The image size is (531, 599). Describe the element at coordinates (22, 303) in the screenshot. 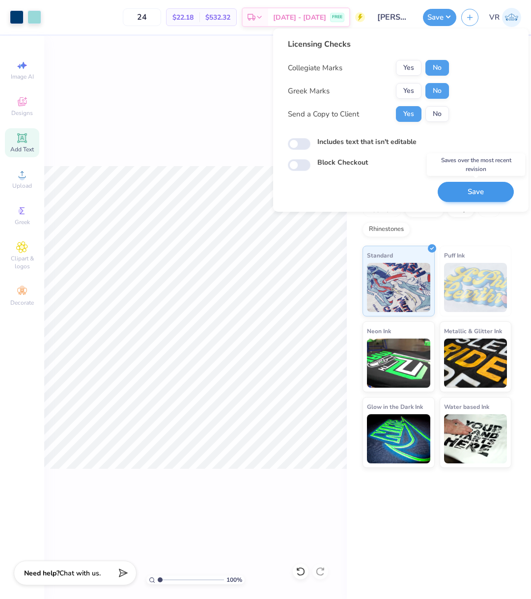

I see `span: Decorate` at that location.